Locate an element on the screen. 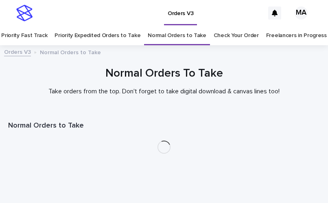  img: stacker-logo-s-only.png is located at coordinates (24, 13).